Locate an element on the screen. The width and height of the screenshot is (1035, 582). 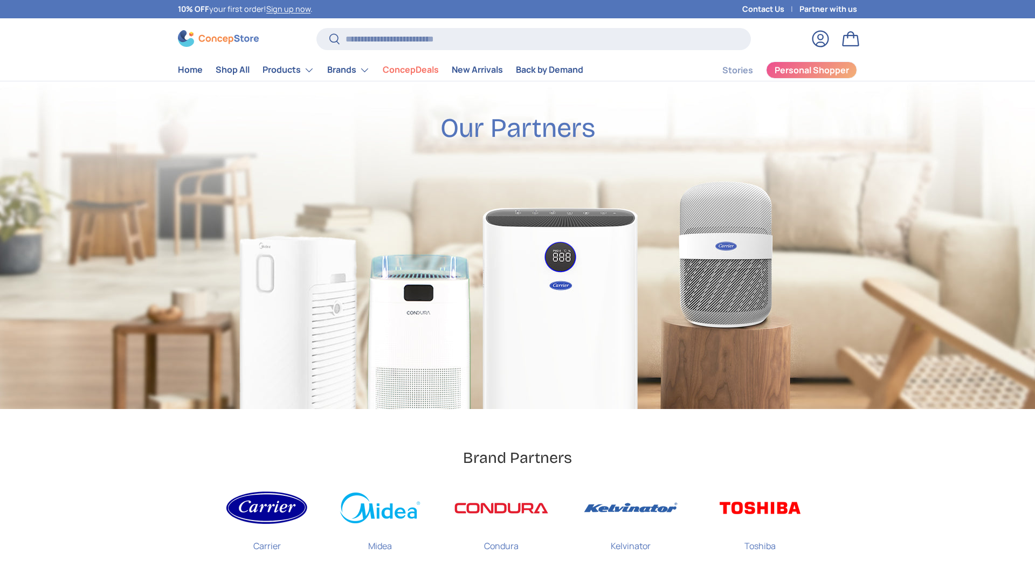
a: Shop All is located at coordinates (232, 70).